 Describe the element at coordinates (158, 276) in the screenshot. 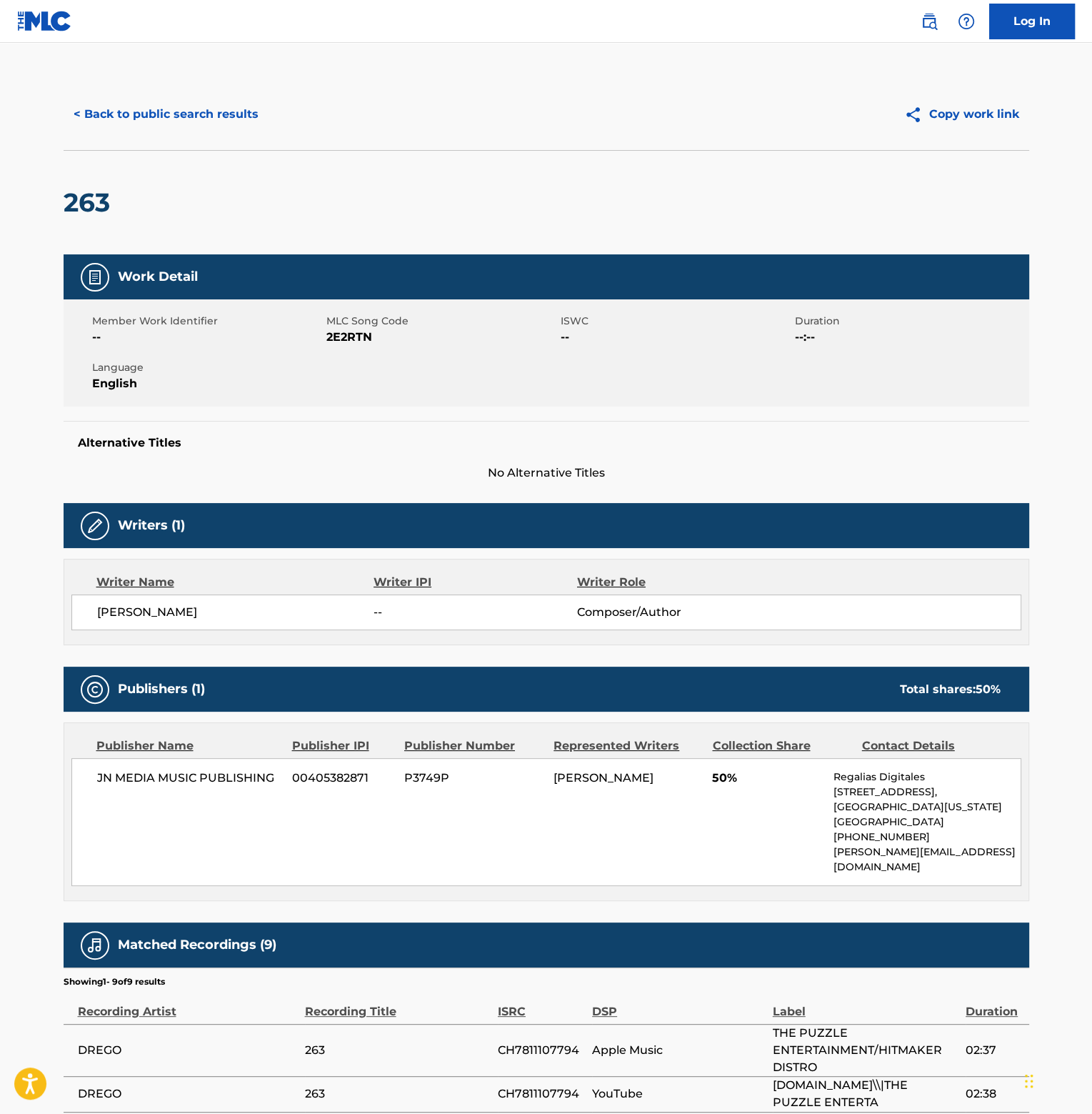

I see `h5: Work Detail` at that location.